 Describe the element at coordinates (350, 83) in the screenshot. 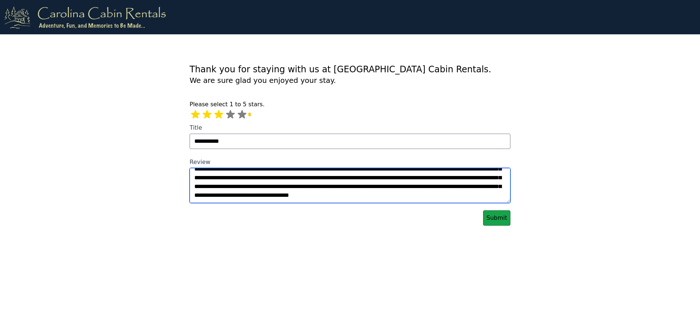

I see `p: We are sure glad you enjoyed your stay.` at that location.